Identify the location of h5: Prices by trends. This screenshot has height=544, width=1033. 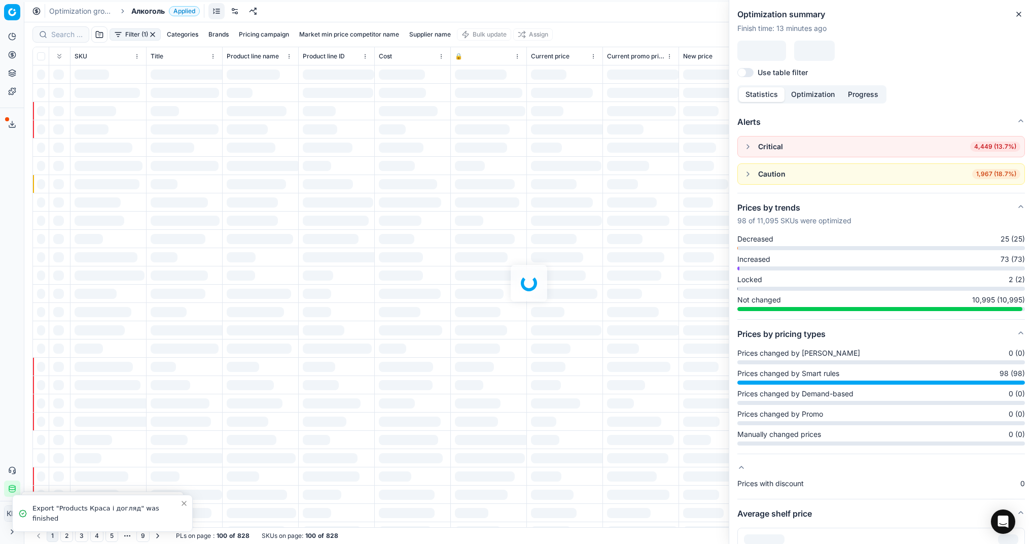
(794, 207).